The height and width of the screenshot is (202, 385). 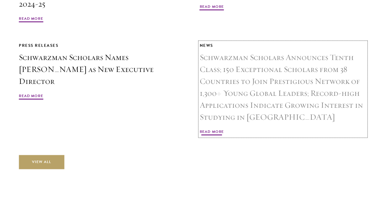 What do you see at coordinates (102, 45) in the screenshot?
I see `div: Press Releases` at bounding box center [102, 45].